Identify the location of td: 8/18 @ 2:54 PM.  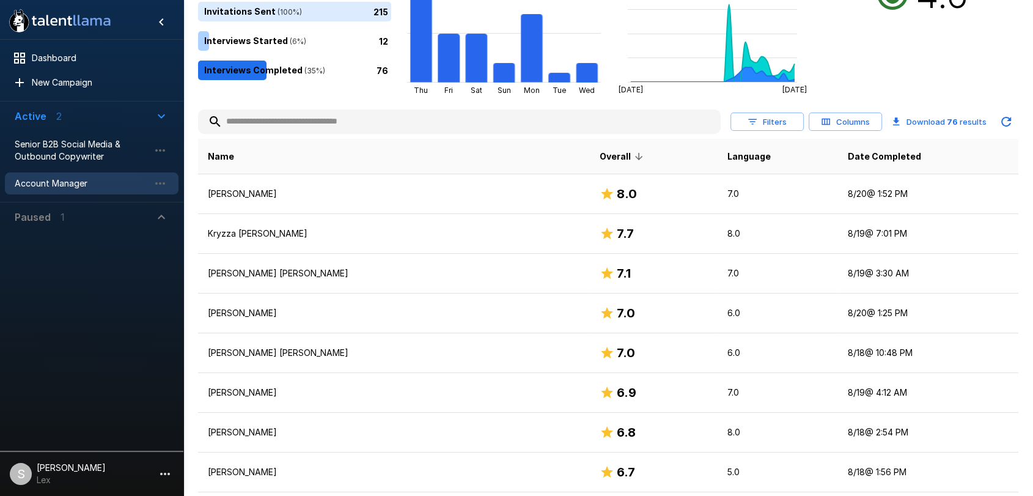
(928, 432).